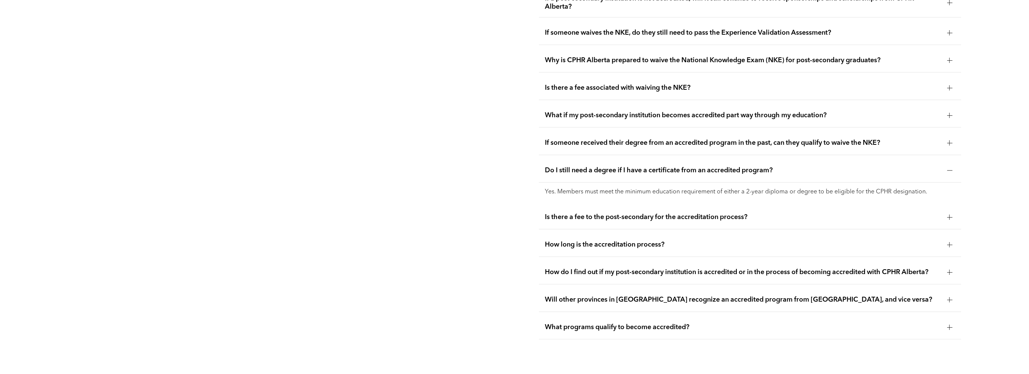 This screenshot has height=374, width=1029. I want to click on span: If someone waives the NKE, do they still need to pass the Experience Validation Assessment?, so click(743, 33).